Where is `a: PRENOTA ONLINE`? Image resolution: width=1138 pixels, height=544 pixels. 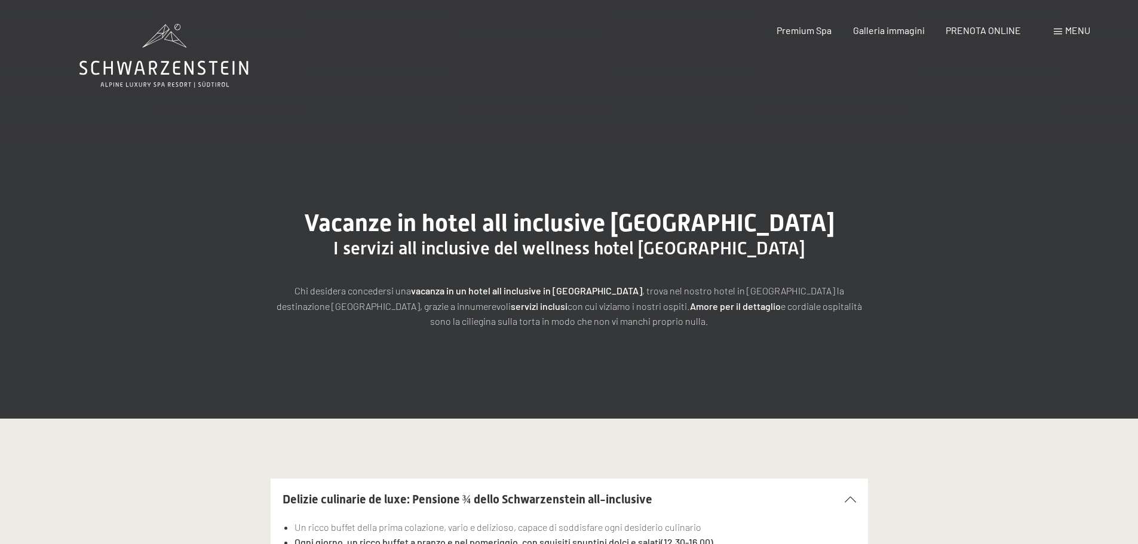
a: PRENOTA ONLINE is located at coordinates (983, 30).